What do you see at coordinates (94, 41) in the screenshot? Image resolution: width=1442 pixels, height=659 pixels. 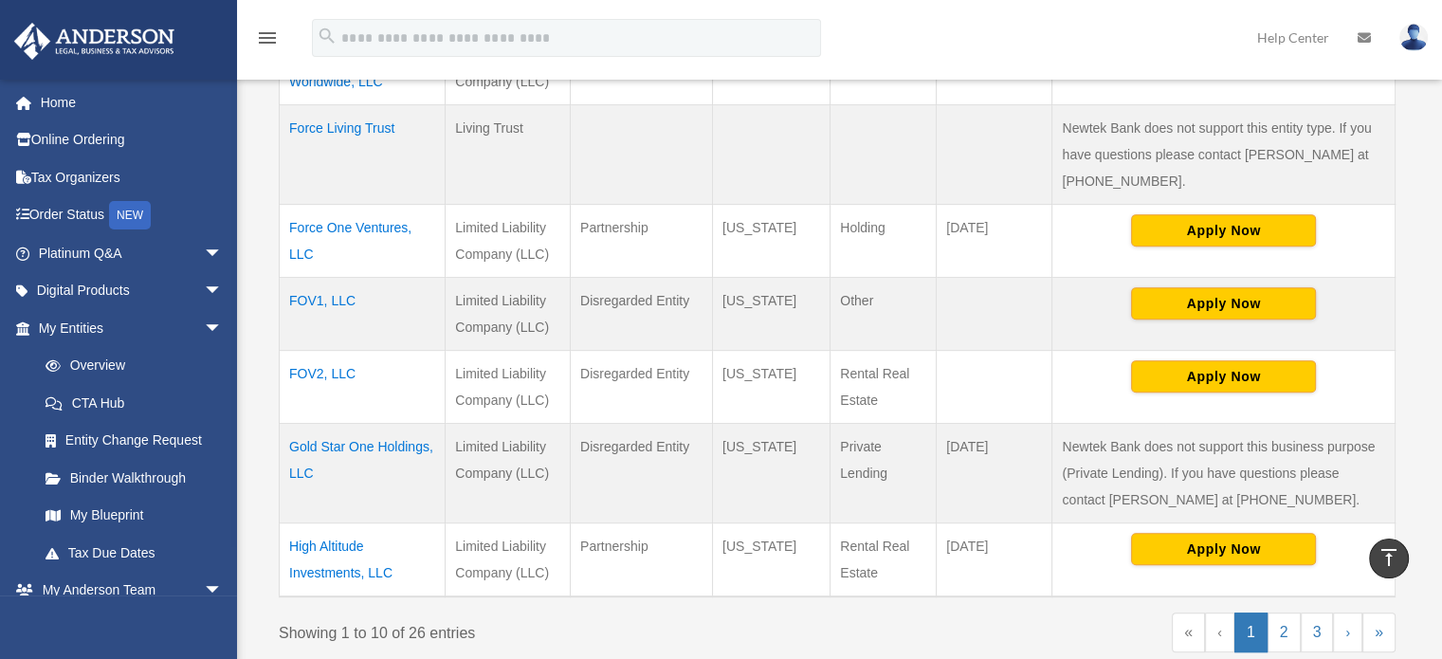 I see `img: Anderson Advisors Platinum Portal` at bounding box center [94, 41].